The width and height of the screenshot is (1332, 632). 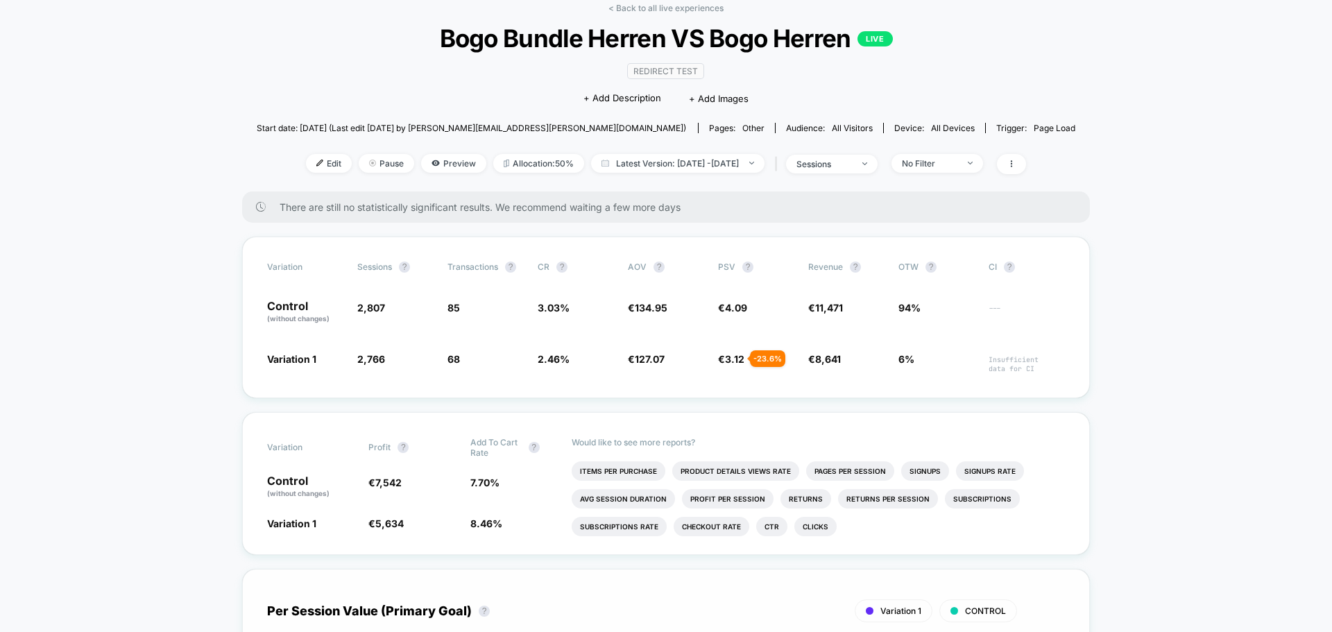 I want to click on li: Subscriptions Rate, so click(x=619, y=526).